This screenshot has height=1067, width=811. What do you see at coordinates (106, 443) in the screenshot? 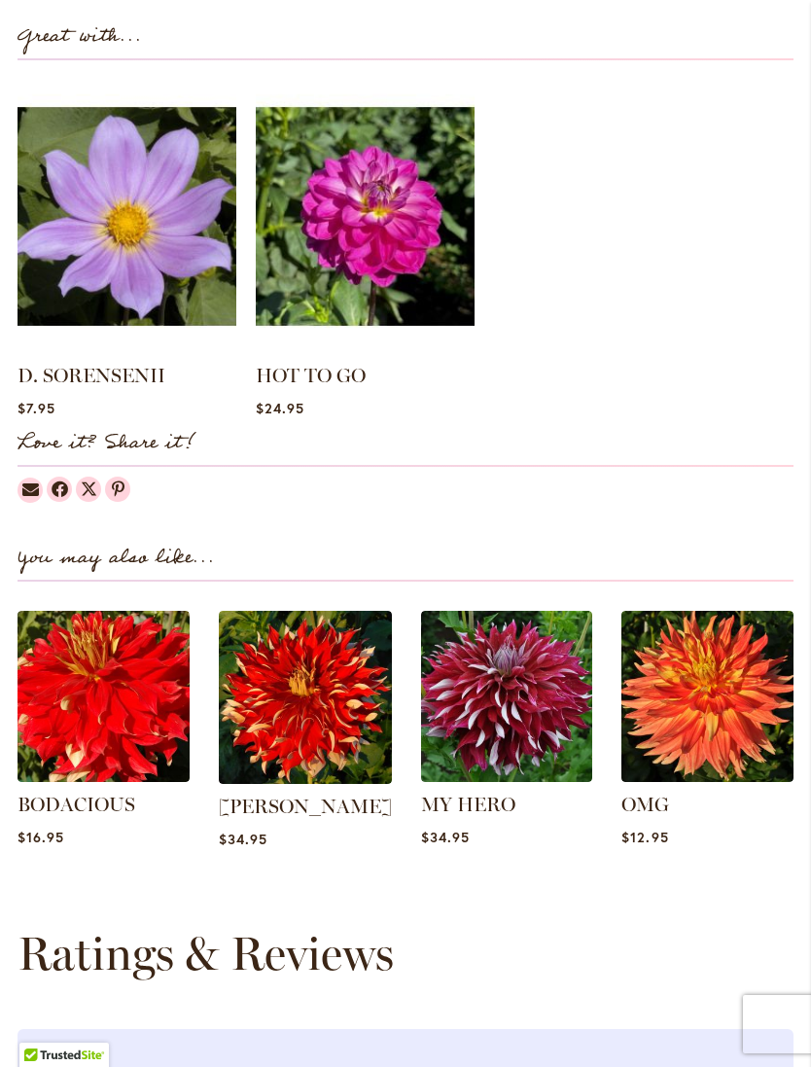
I see `strong: Love it? Share it!` at bounding box center [106, 443].